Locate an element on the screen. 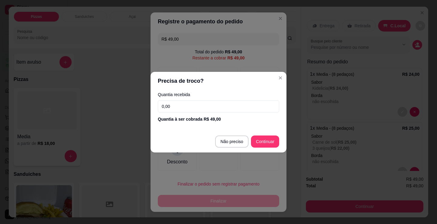  button: Continuar is located at coordinates (265, 142).